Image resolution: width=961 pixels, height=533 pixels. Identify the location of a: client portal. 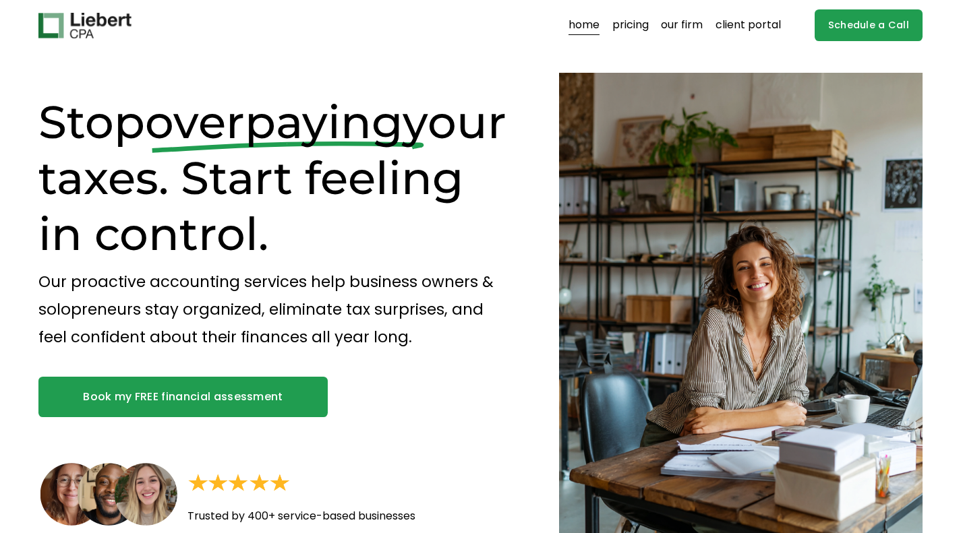
(748, 26).